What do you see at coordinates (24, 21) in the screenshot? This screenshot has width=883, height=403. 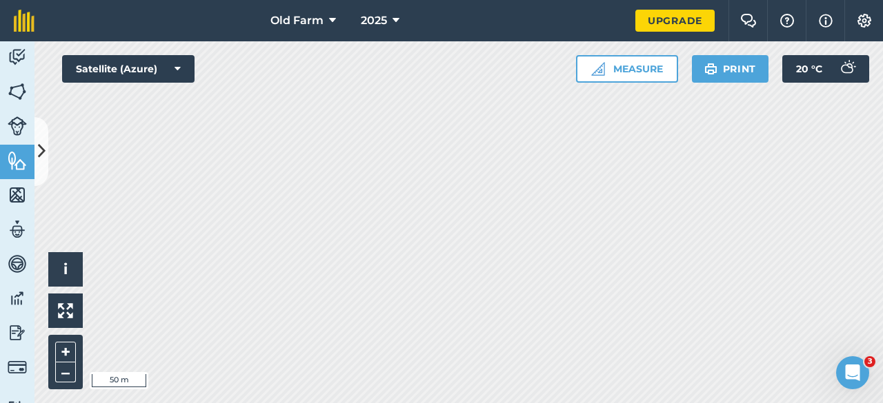 I see `img: fieldmargin Logo` at bounding box center [24, 21].